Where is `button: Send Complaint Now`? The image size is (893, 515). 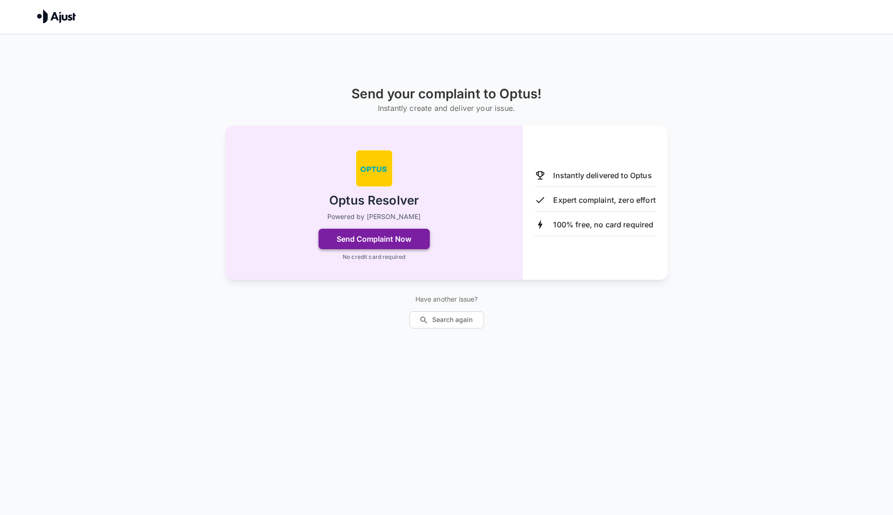 button: Send Complaint Now is located at coordinates (374, 239).